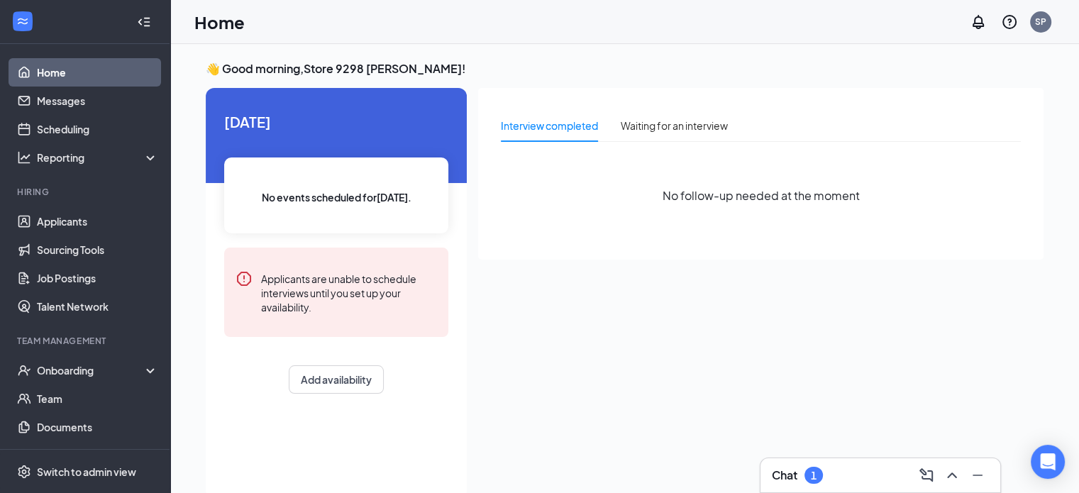 The image size is (1079, 493). Describe the element at coordinates (927, 475) in the screenshot. I see `button: ComposeMessage` at that location.